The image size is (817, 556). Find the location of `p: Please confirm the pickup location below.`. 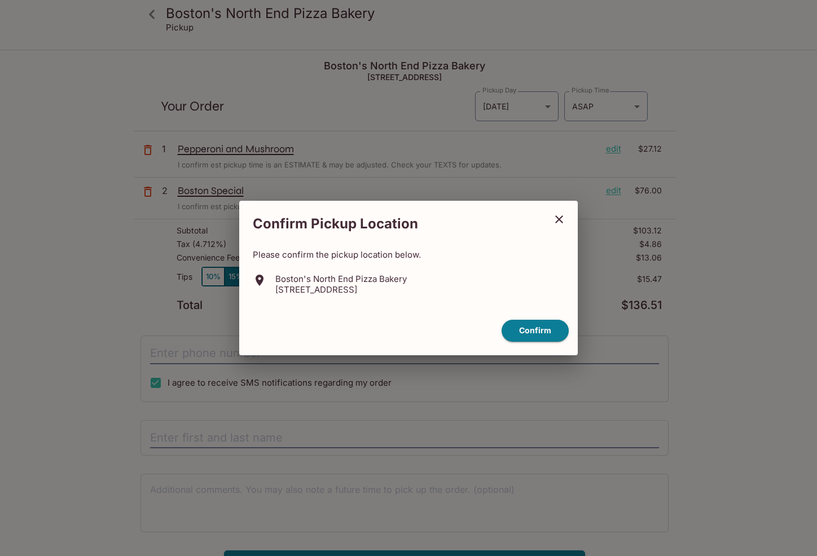

p: Please confirm the pickup location below. is located at coordinates (408, 254).